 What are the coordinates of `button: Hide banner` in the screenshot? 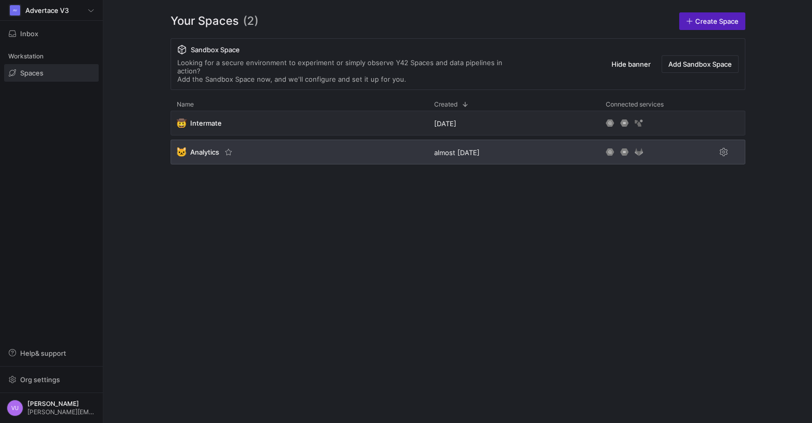 It's located at (631, 64).